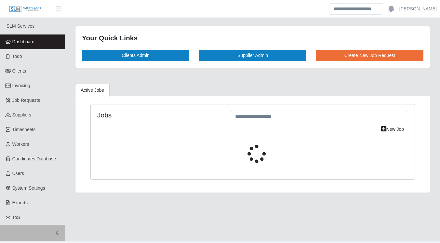  I want to click on span: System Settings, so click(29, 188).